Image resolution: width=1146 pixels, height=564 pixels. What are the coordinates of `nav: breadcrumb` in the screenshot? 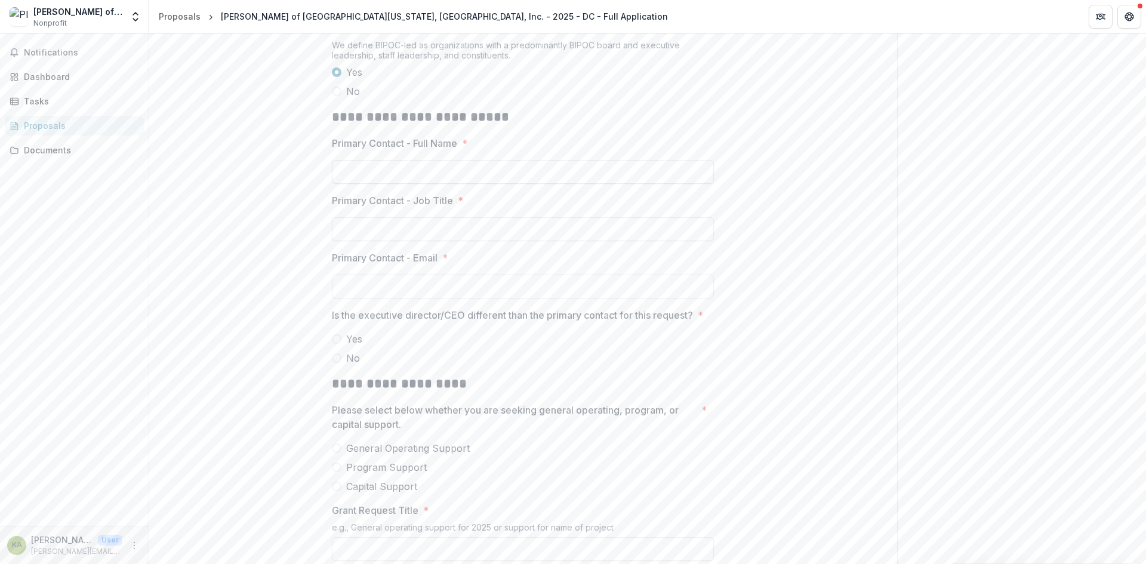 It's located at (413, 16).